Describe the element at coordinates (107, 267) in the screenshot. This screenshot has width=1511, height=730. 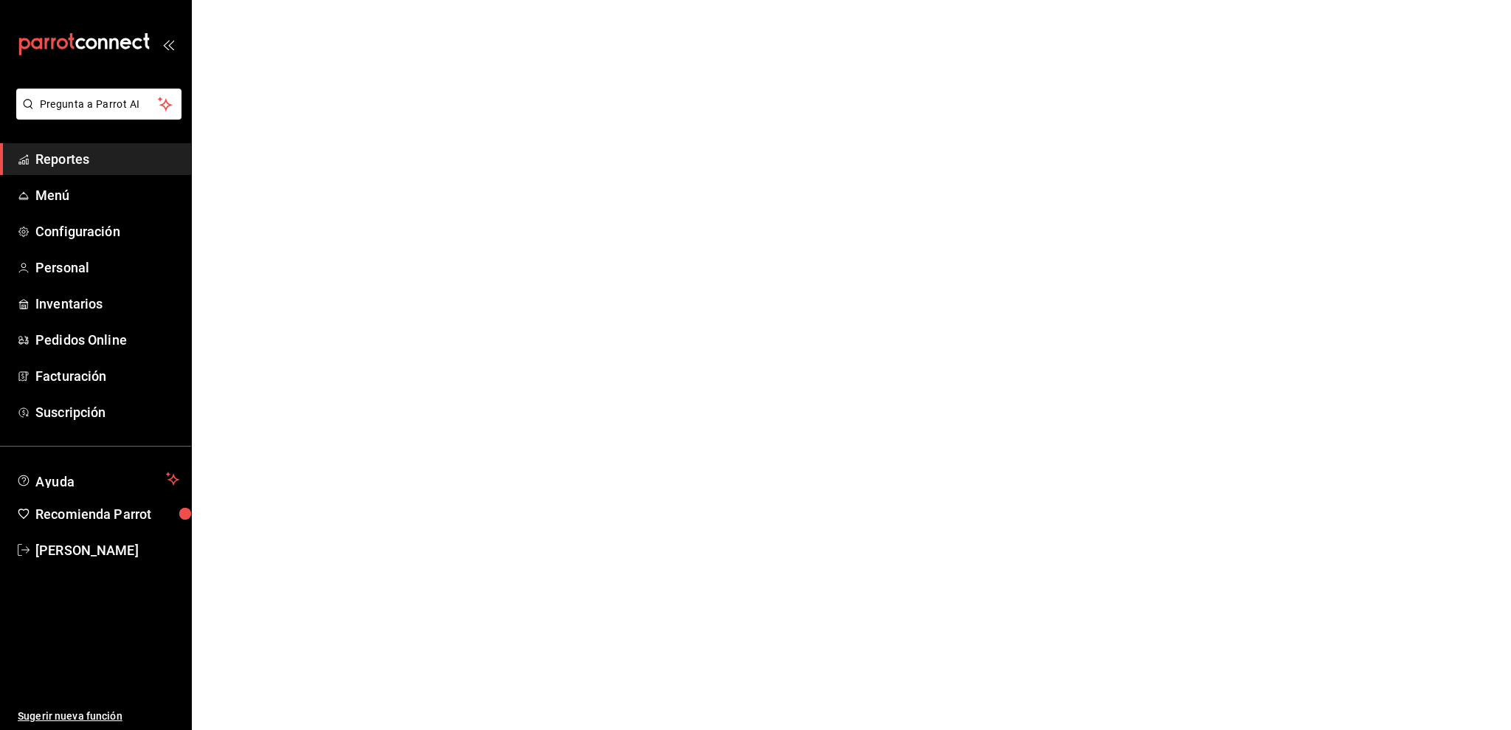
I see `span: Personal` at that location.